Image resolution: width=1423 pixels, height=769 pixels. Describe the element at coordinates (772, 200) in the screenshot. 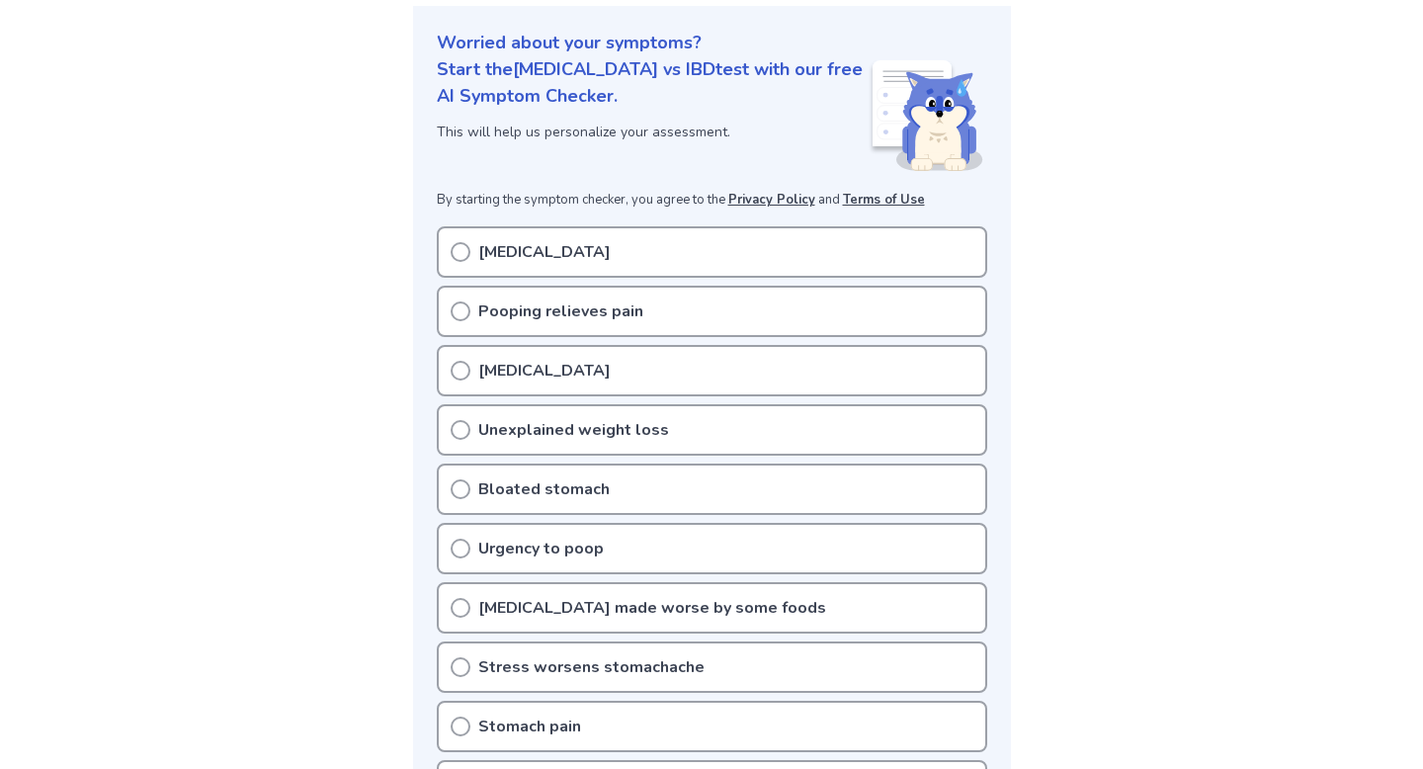

I see `a: Privacy Policy` at that location.